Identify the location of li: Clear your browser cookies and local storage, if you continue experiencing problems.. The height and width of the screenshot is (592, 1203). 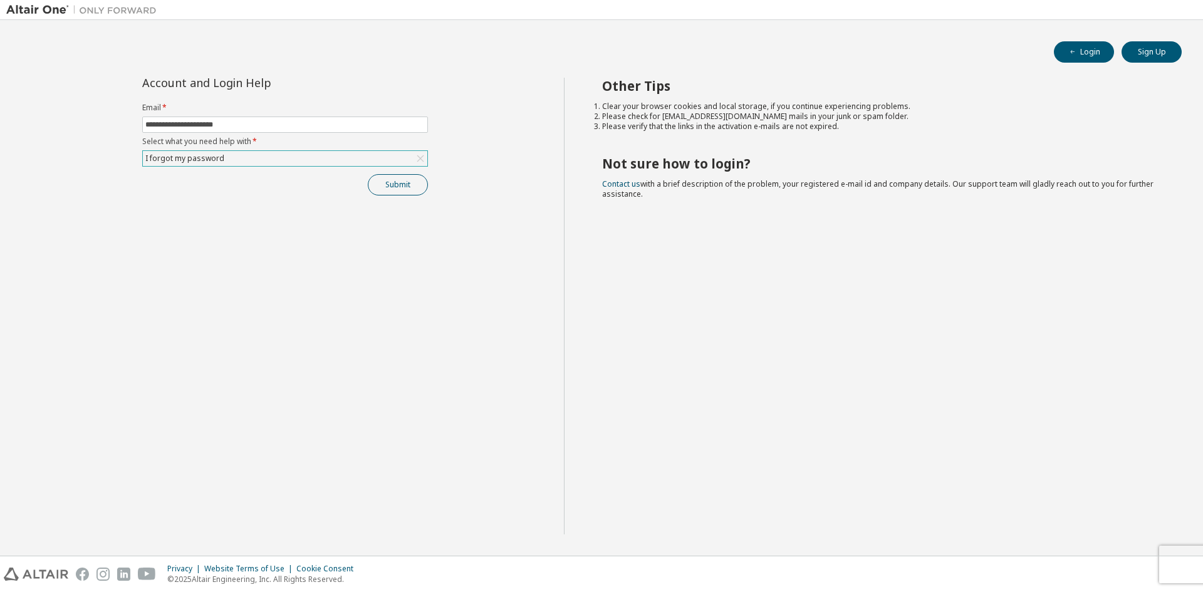
(881, 107).